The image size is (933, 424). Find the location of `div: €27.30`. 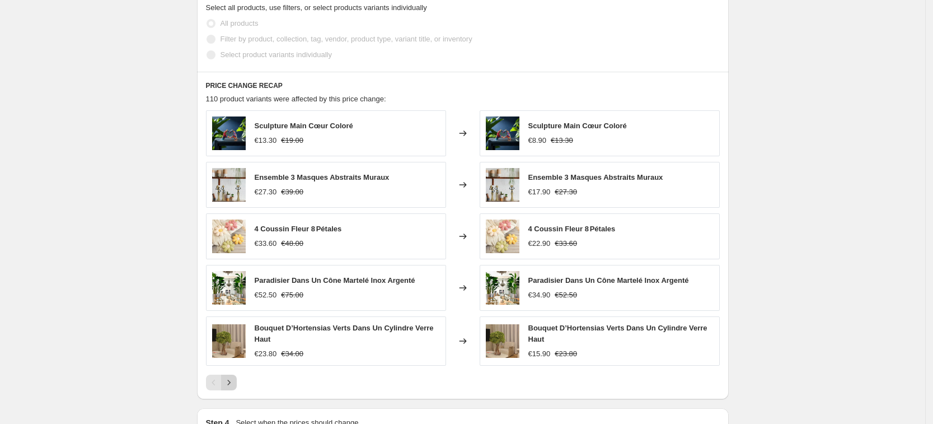

div: €27.30 is located at coordinates (266, 192).